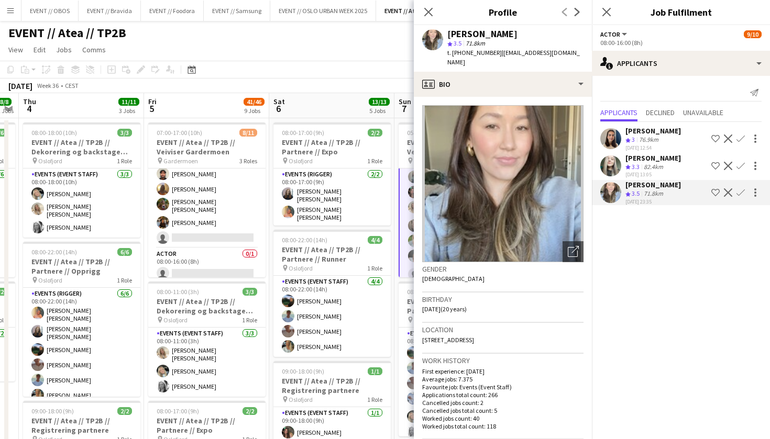 This screenshot has height=439, width=770. I want to click on div: 08:00-22:00 (14h)4/4EVENT // Atea // TP2B // Partnere // Runner Oslofjord1 RoleEvents (Event Staf..., so click(332, 293).